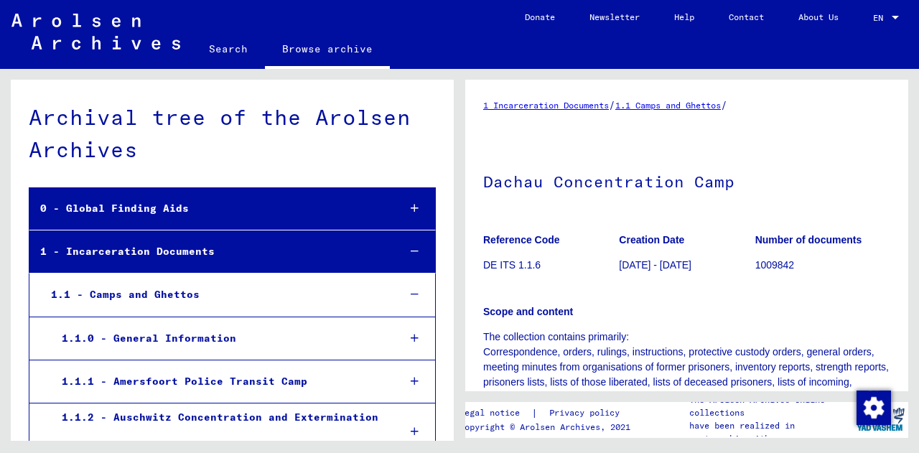 The height and width of the screenshot is (453, 919). I want to click on p: DE ITS 1.1.6, so click(550, 265).